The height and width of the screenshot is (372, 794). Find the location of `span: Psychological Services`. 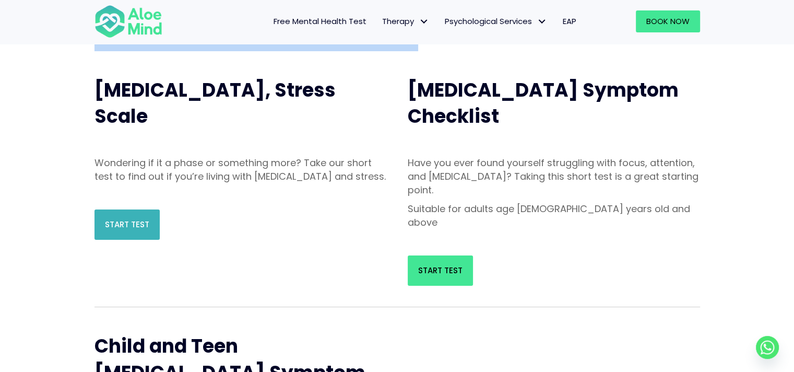

span: Psychological Services is located at coordinates (496, 21).